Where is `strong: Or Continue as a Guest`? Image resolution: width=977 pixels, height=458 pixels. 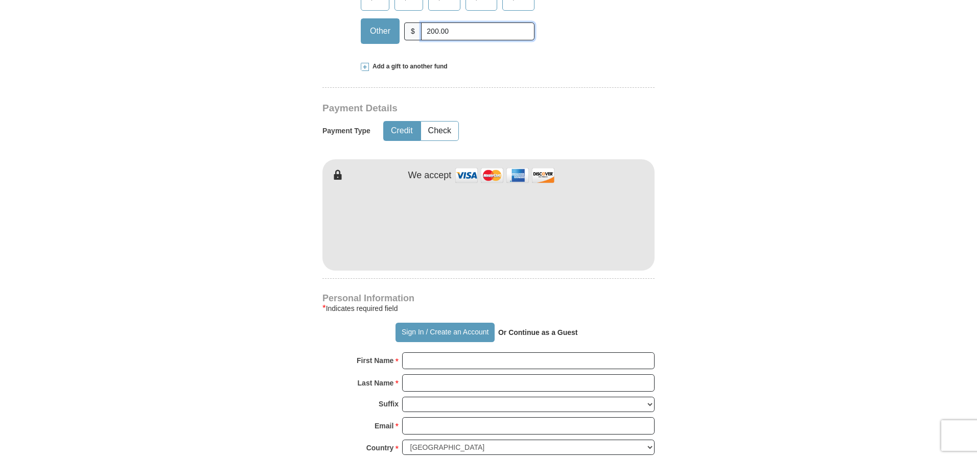
strong: Or Continue as a Guest is located at coordinates (538, 333).